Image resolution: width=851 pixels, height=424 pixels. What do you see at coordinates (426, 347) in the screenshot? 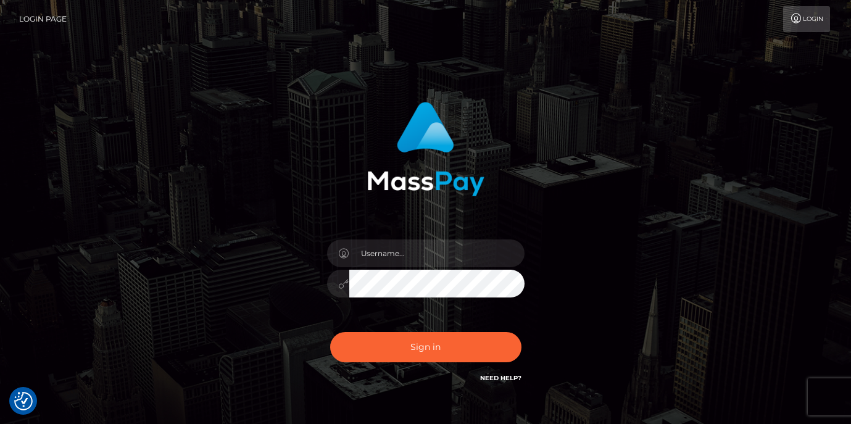
I see `button: Sign in` at bounding box center [426, 347].